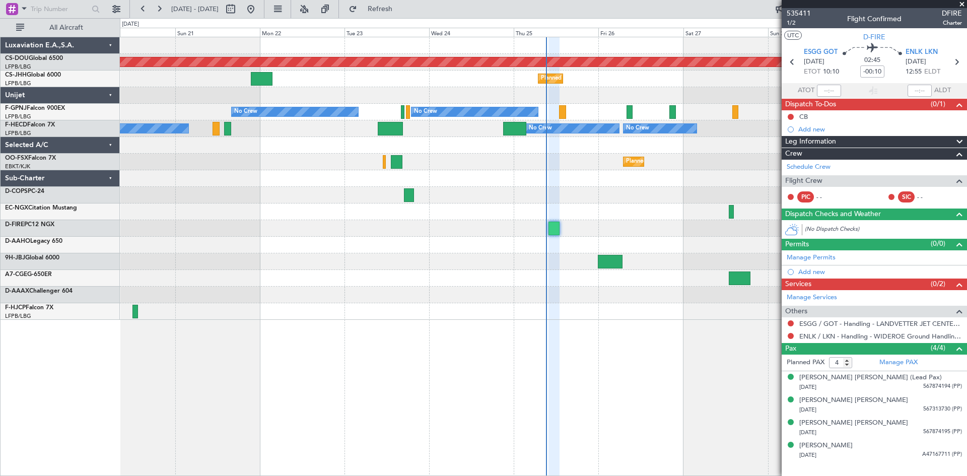 The height and width of the screenshot is (476, 967). I want to click on input: Trip Number, so click(59, 9).